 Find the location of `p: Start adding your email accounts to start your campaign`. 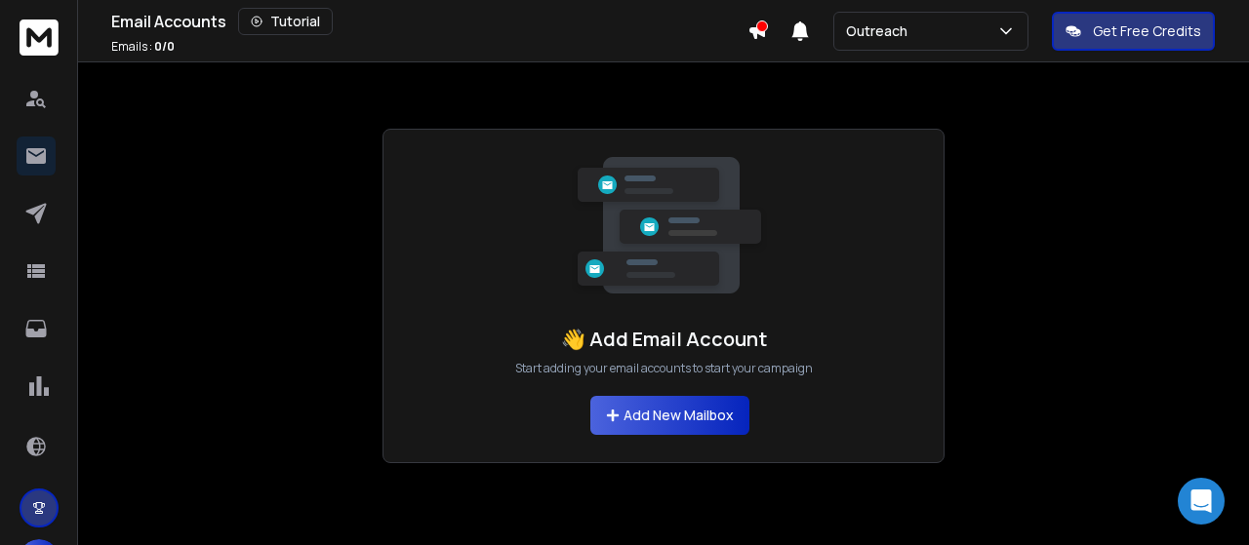

p: Start adding your email accounts to start your campaign is located at coordinates (664, 369).